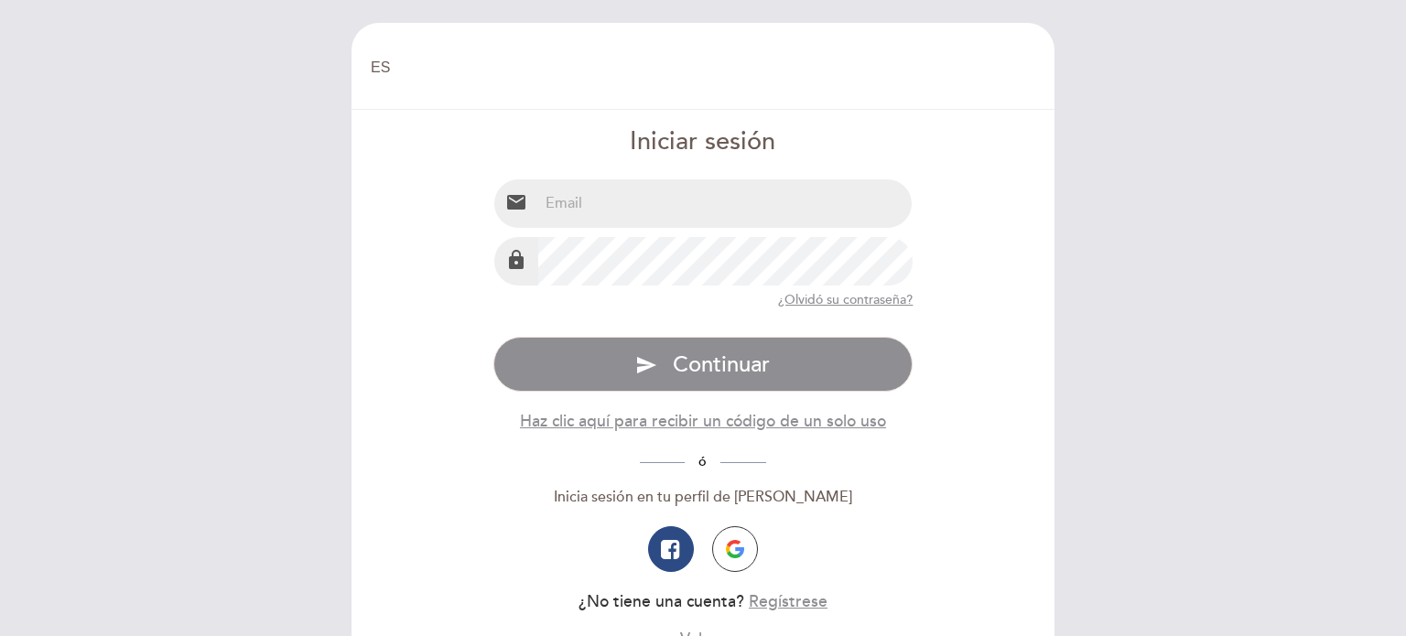 This screenshot has width=1406, height=636. Describe the element at coordinates (661, 601) in the screenshot. I see `span: ¿No tiene una cuenta?` at that location.